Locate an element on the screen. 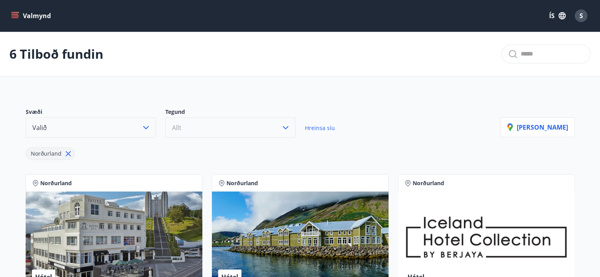 Image resolution: width=600 pixels, height=277 pixels. button: ÍS is located at coordinates (557, 16).